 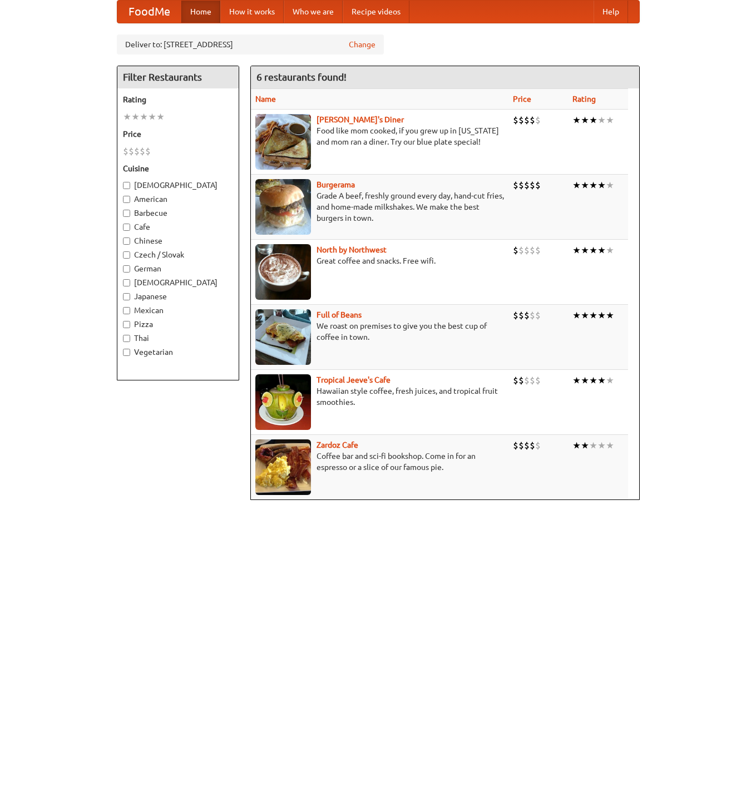 What do you see at coordinates (178, 338) in the screenshot?
I see `label: Thai` at bounding box center [178, 338].